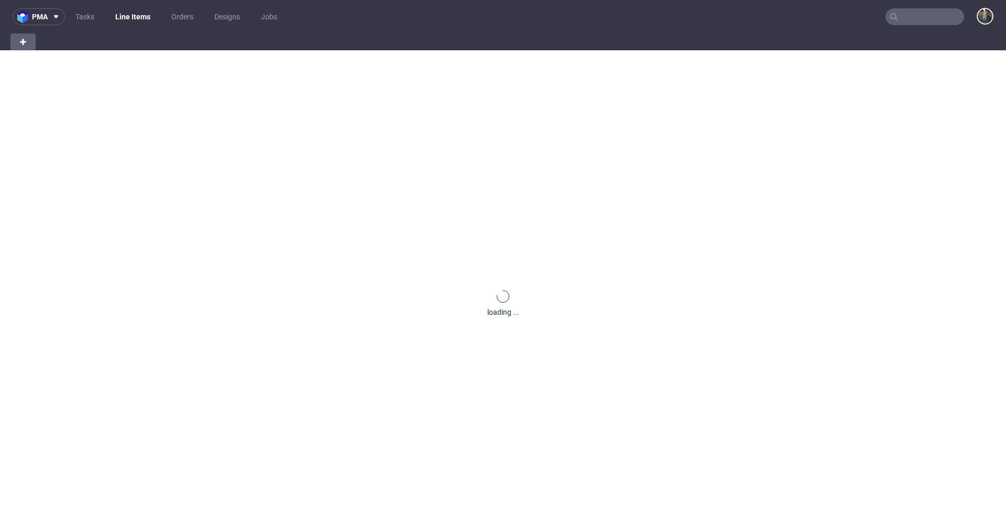  Describe the element at coordinates (85, 17) in the screenshot. I see `a: Tasks` at that location.